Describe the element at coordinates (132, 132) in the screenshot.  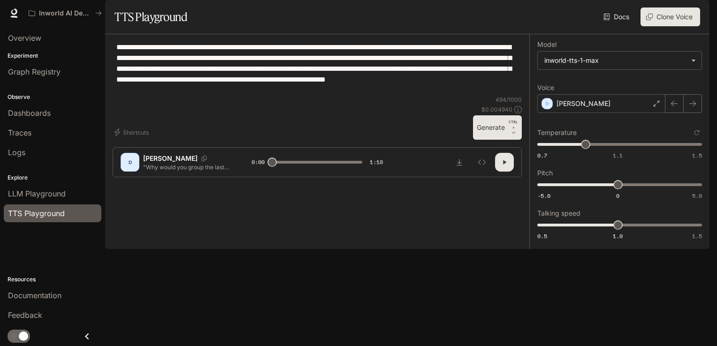
I see `button: Shortcuts` at that location.